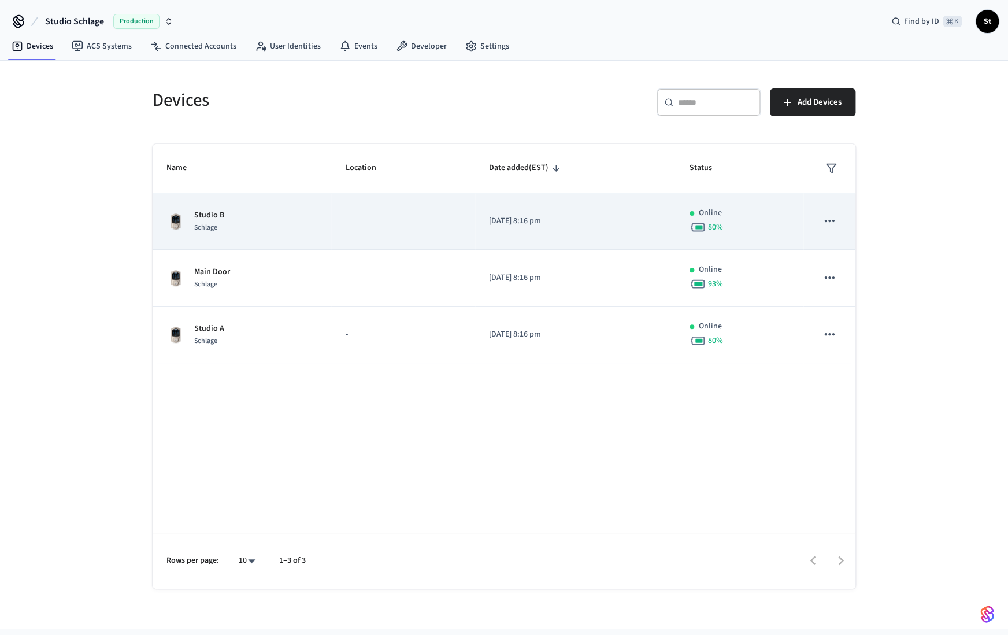 This screenshot has height=635, width=1008. I want to click on p: Studio B, so click(209, 215).